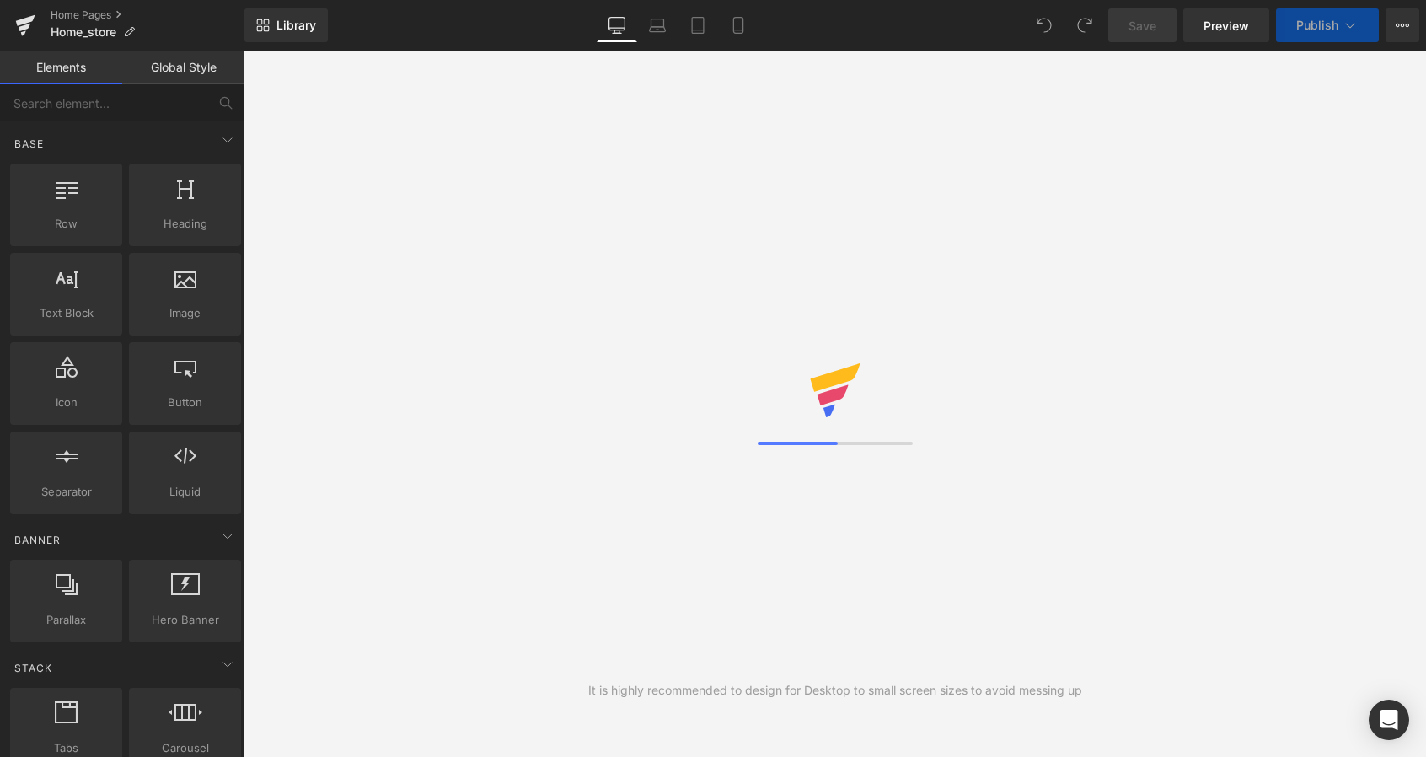 The width and height of the screenshot is (1426, 757). Describe the element at coordinates (185, 747) in the screenshot. I see `span: Carousel` at that location.